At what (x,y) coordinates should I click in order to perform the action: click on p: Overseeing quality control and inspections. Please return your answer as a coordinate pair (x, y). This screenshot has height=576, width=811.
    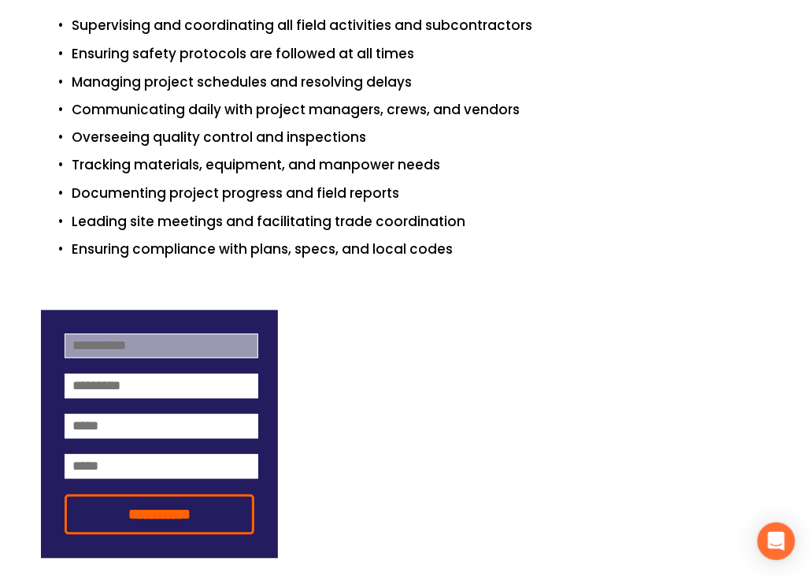
    Looking at the image, I should click on (421, 138).